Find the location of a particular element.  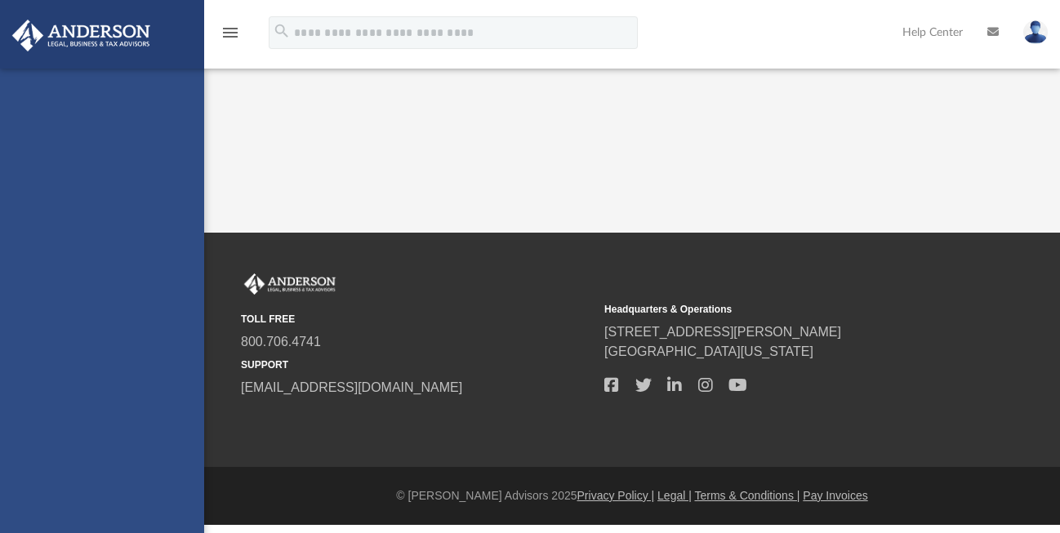

small: TOLL FREE is located at coordinates (416, 319).